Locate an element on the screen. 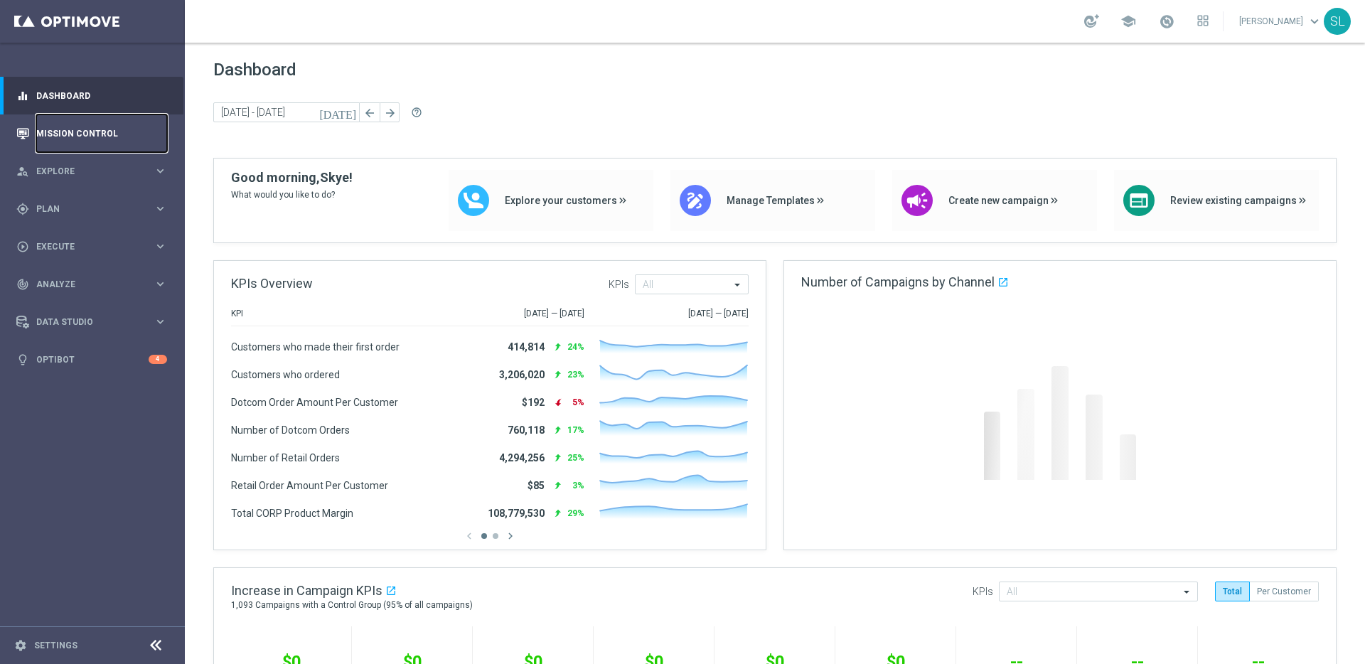  a: Mission Control is located at coordinates (102, 133).